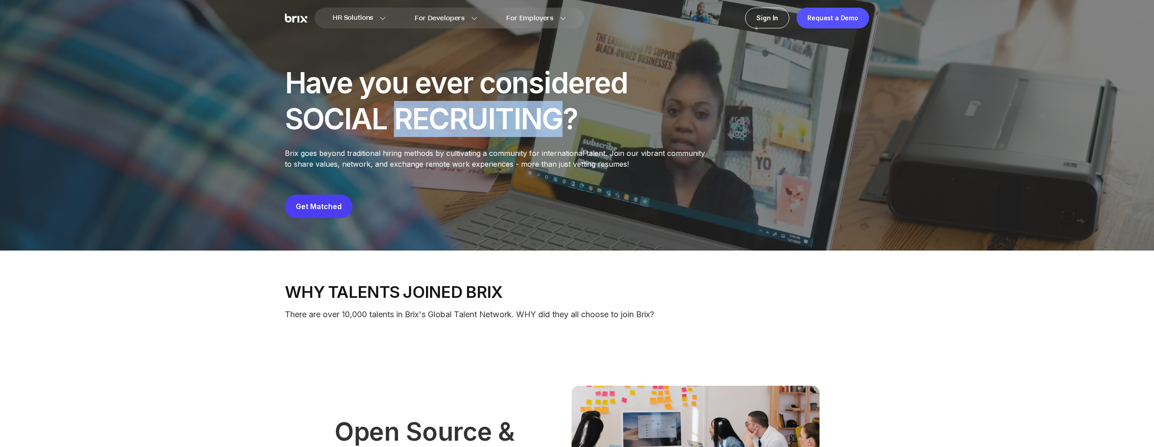 This screenshot has width=1154, height=447. I want to click on span: For Employers, so click(530, 18).